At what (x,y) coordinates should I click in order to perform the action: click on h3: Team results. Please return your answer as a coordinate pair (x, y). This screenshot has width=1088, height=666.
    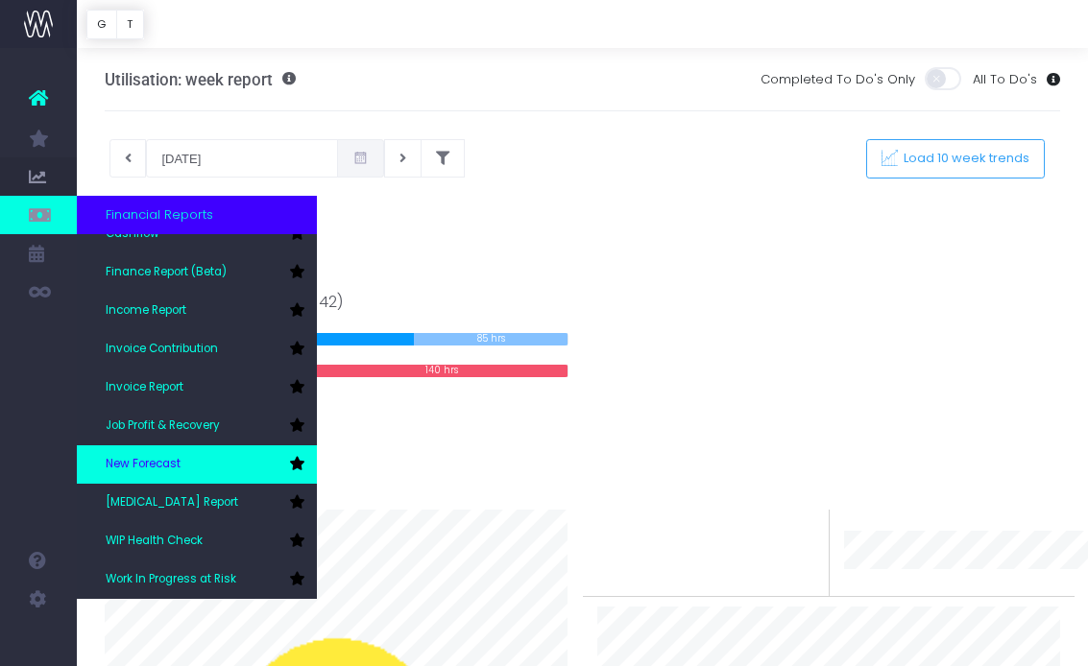
    Looking at the image, I should click on (583, 248).